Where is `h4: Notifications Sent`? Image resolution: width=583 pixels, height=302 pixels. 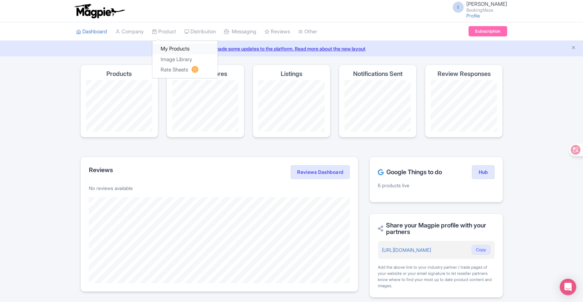
h4: Notifications Sent is located at coordinates (378, 74).